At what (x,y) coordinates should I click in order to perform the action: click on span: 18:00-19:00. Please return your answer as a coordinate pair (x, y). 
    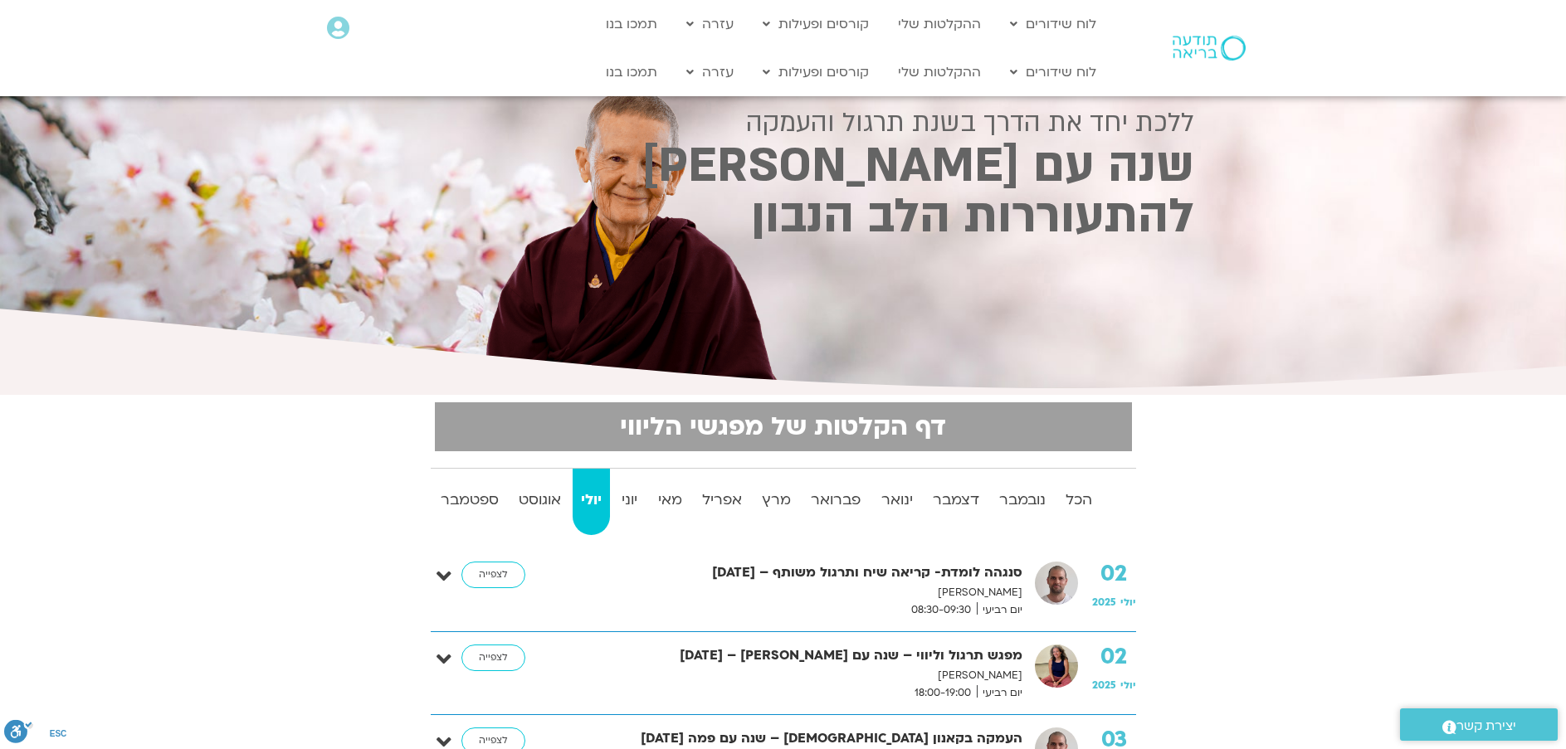
    Looking at the image, I should click on (942, 693).